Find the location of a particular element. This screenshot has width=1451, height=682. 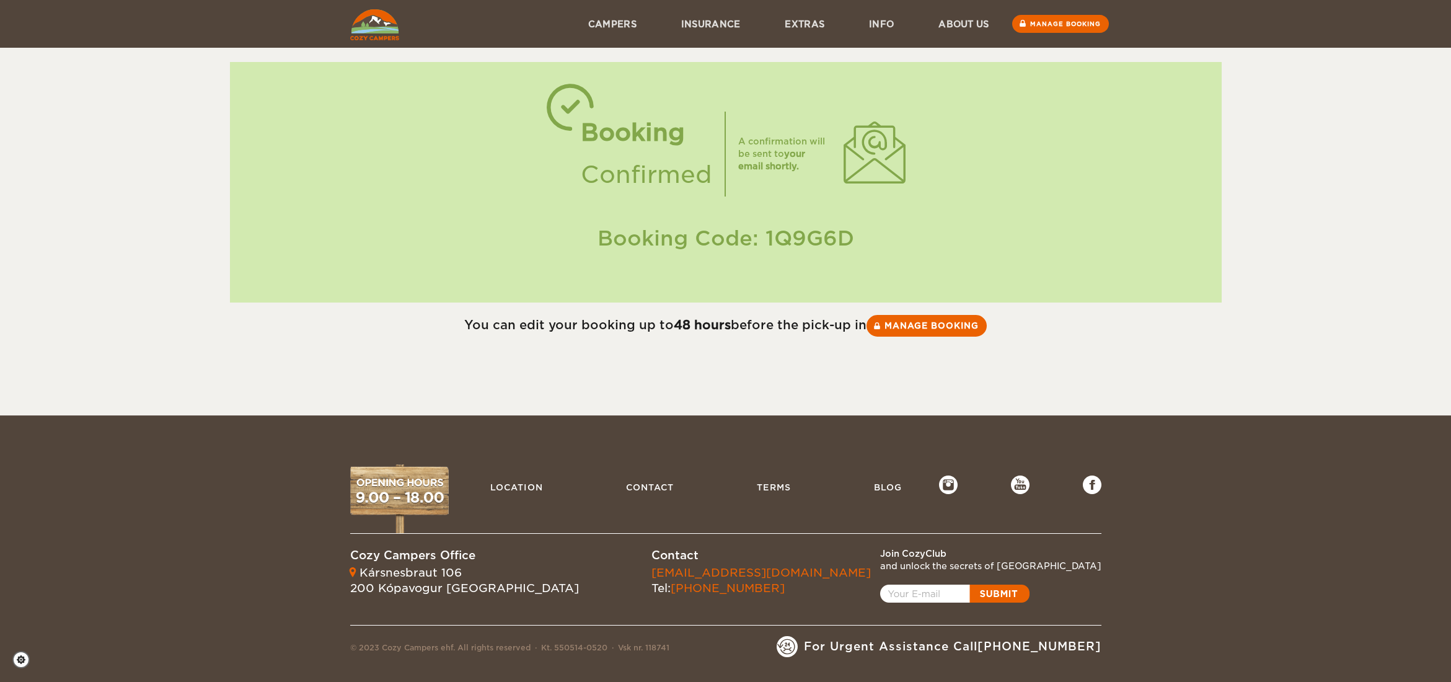

img: Cozy Campers is located at coordinates (374, 25).